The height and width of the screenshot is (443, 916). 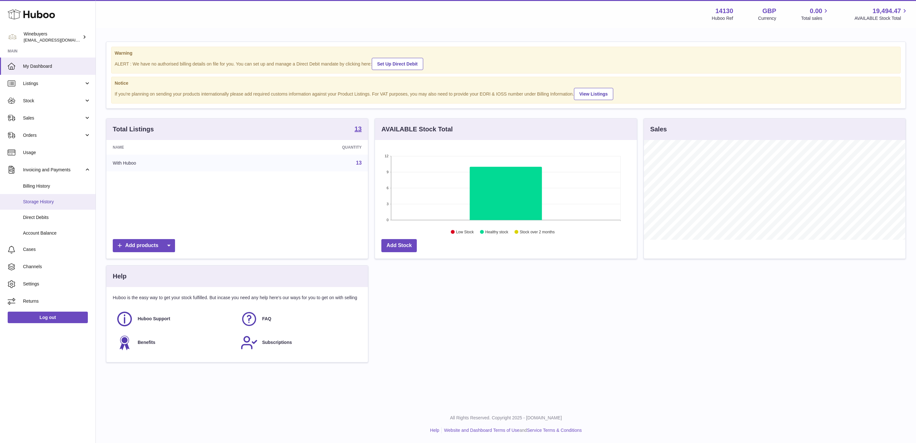 What do you see at coordinates (53, 118) in the screenshot?
I see `span: Sales` at bounding box center [53, 118].